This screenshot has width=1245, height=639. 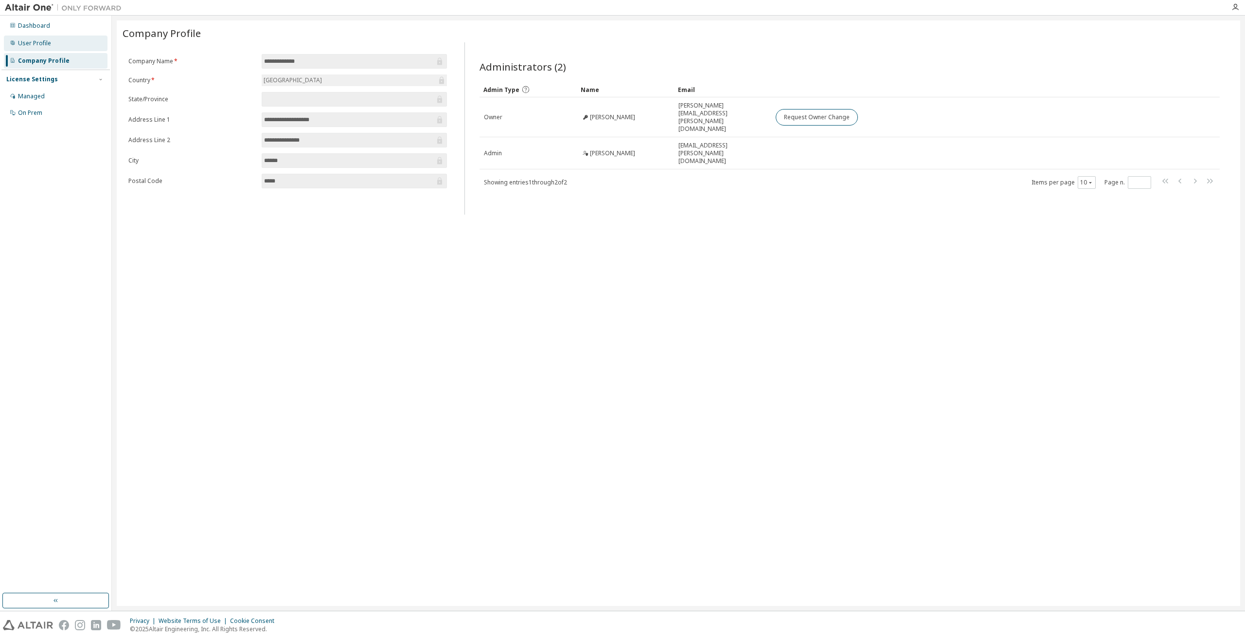 What do you see at coordinates (192, 120) in the screenshot?
I see `label: Address Line 1` at bounding box center [192, 120].